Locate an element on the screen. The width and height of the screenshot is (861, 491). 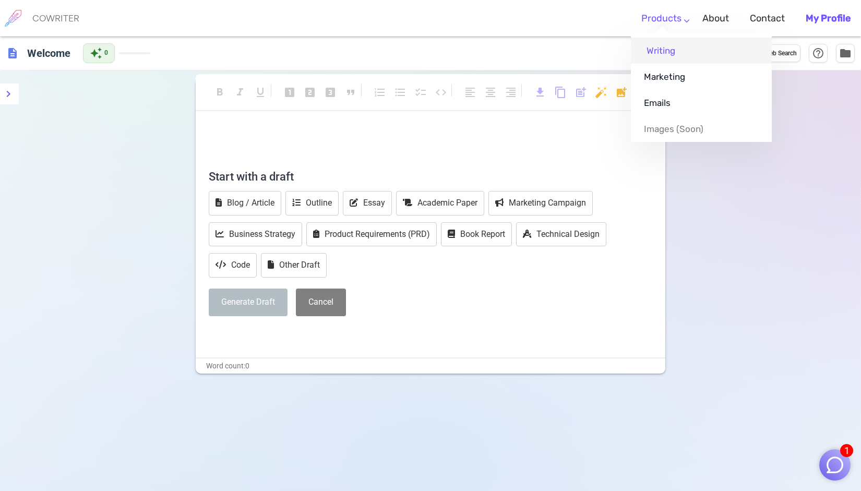
button: Book Report is located at coordinates (476, 234).